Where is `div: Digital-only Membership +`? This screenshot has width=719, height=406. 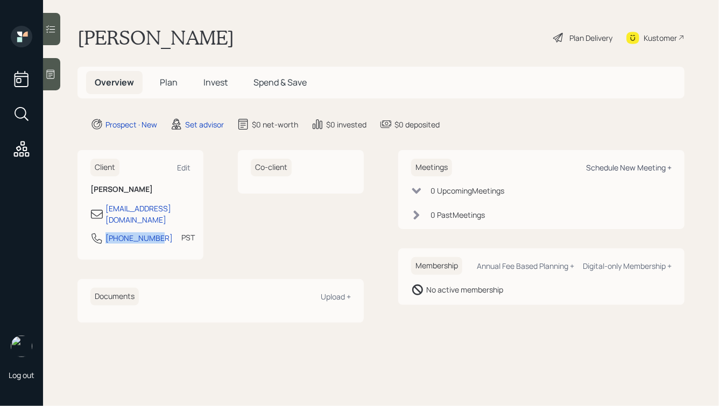 div: Digital-only Membership + is located at coordinates (627, 266).